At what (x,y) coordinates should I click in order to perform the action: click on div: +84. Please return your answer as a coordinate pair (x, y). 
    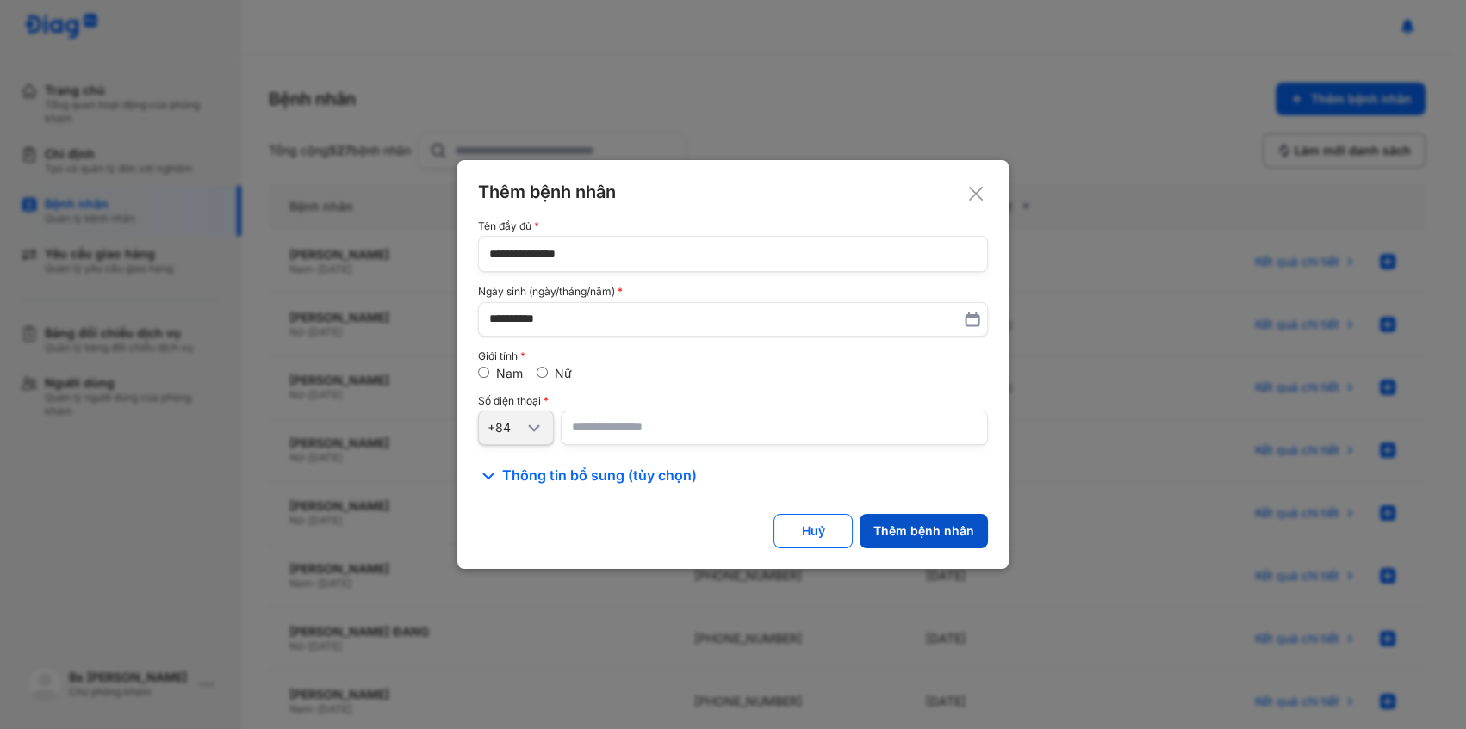
    Looking at the image, I should click on (505, 428).